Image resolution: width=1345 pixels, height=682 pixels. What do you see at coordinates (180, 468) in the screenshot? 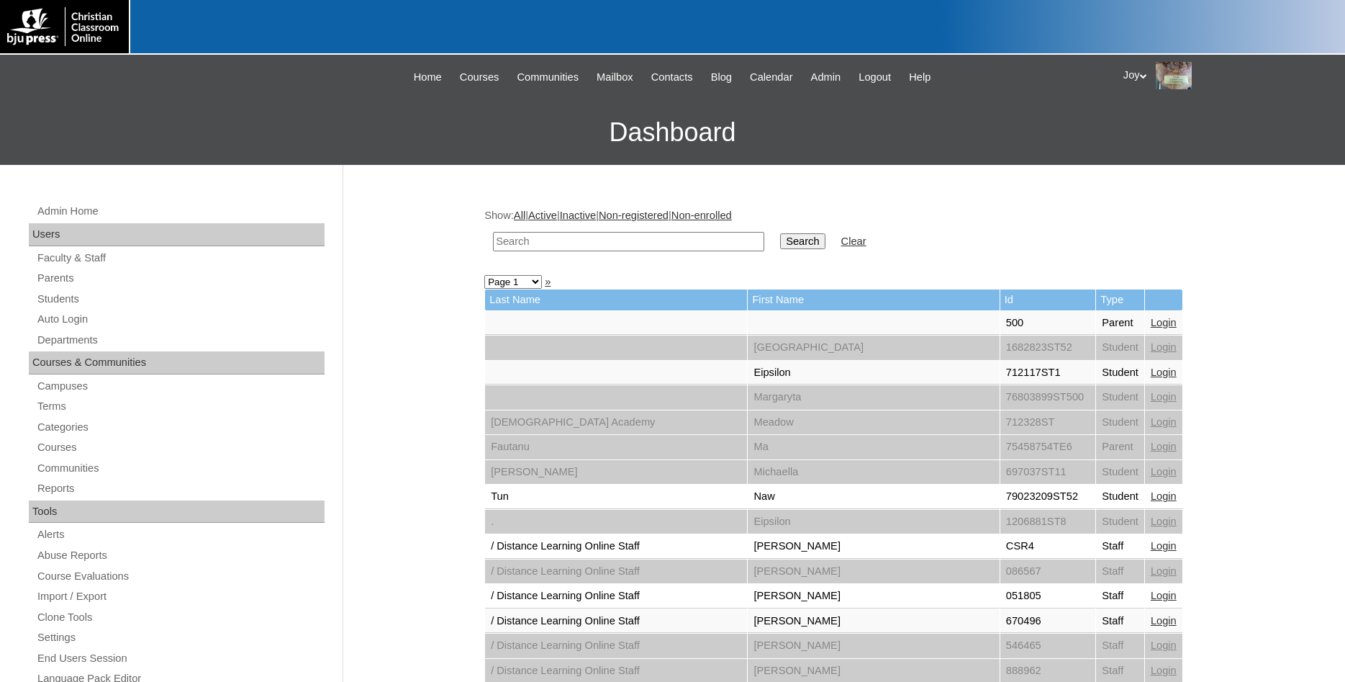
I see `a: Communities` at bounding box center [180, 468].